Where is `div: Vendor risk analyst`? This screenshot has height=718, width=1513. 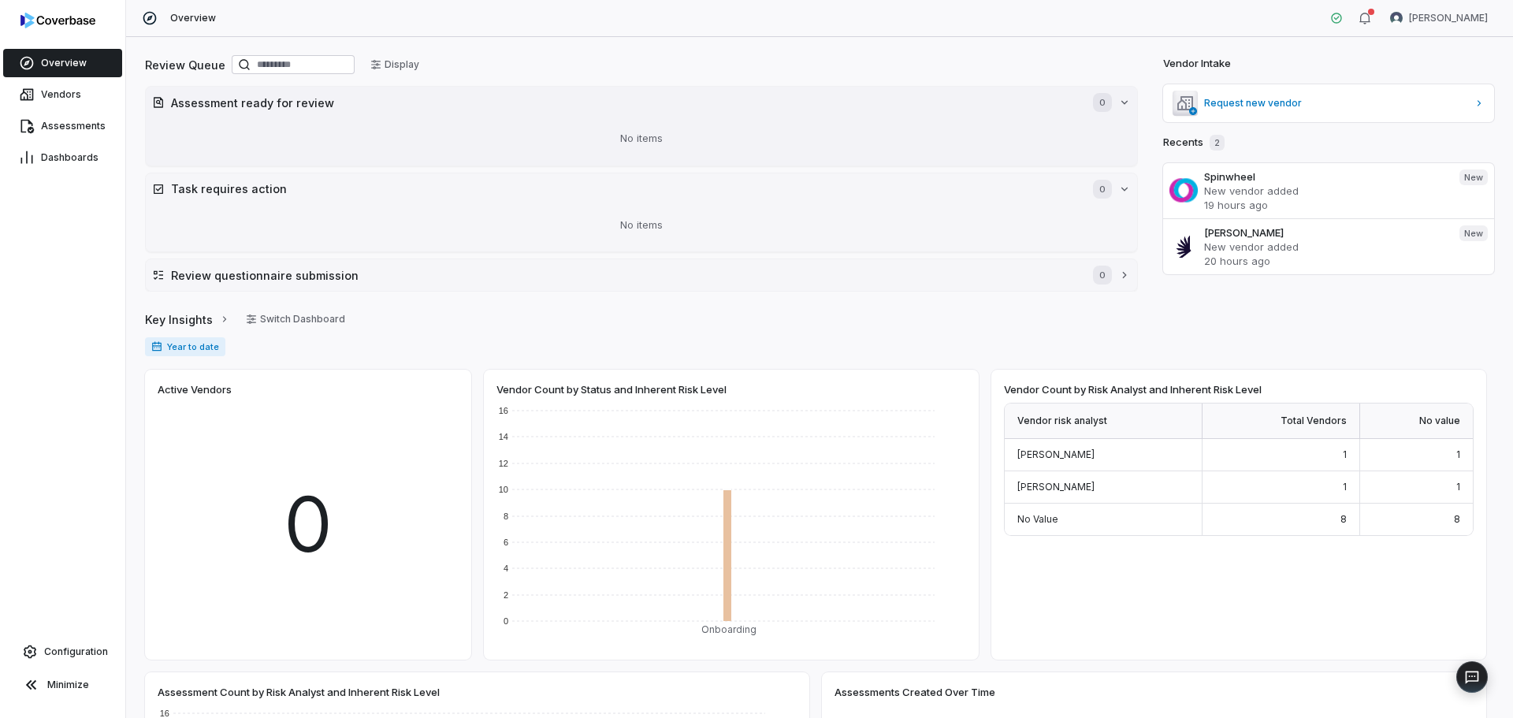 div: Vendor risk analyst is located at coordinates (1103, 421).